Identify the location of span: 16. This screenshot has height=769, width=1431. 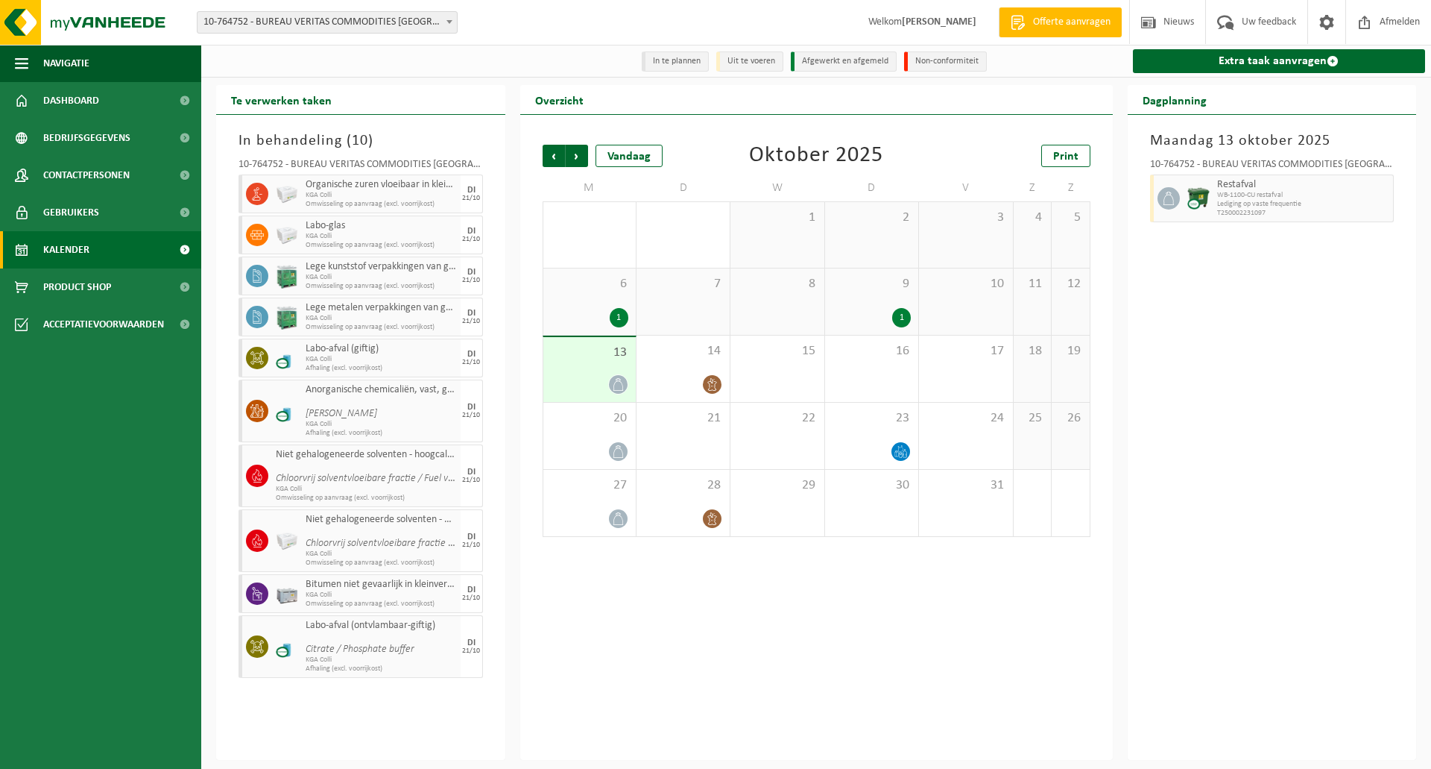
(872, 351).